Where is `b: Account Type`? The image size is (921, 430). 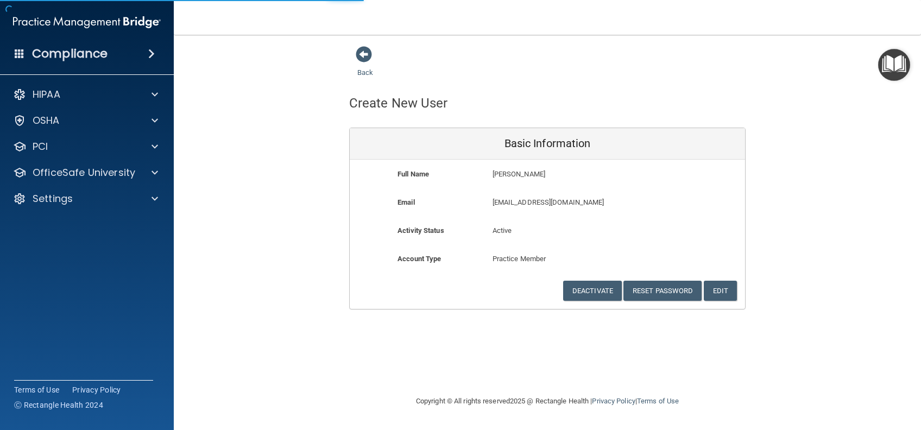 b: Account Type is located at coordinates (419, 259).